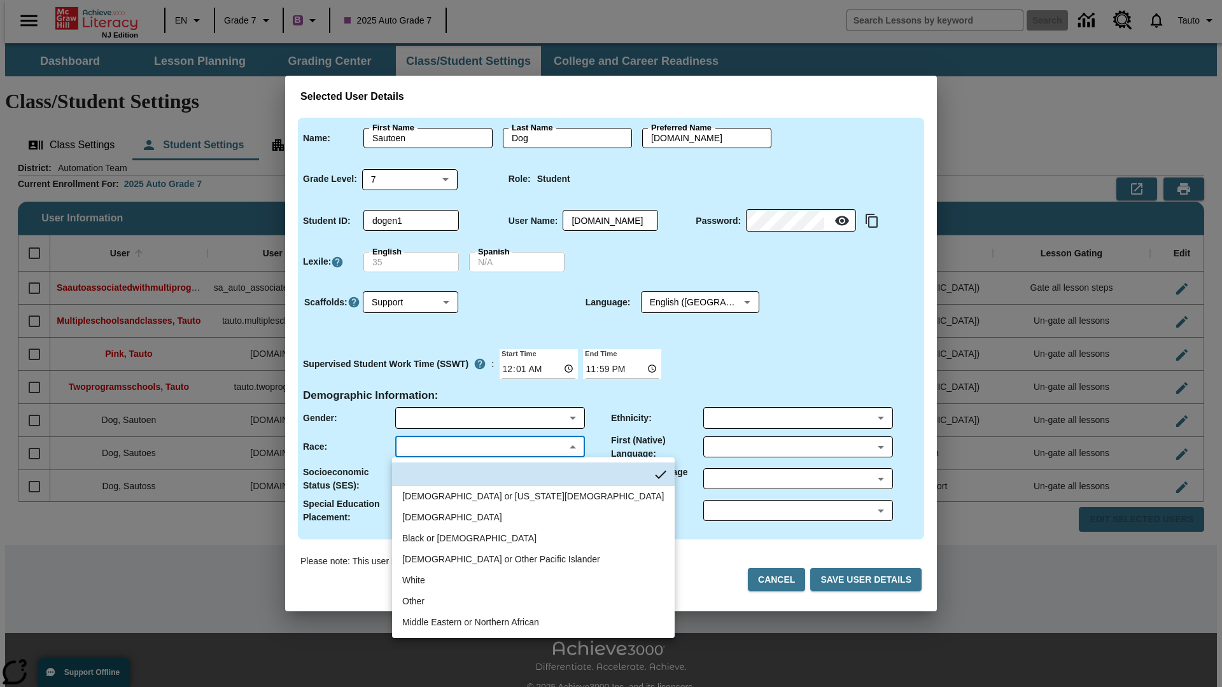 Image resolution: width=1222 pixels, height=687 pixels. Describe the element at coordinates (533, 497) in the screenshot. I see `div: American Indian or Alaska Native` at that location.